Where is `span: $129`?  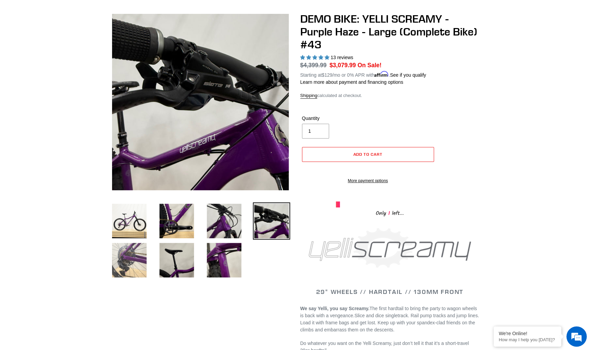
span: $129 is located at coordinates (326, 75).